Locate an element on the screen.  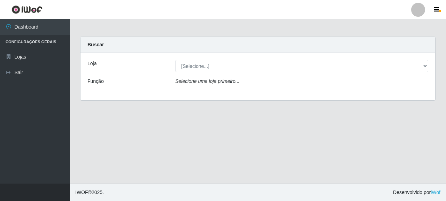
span: © 2025 . is located at coordinates (89, 192).